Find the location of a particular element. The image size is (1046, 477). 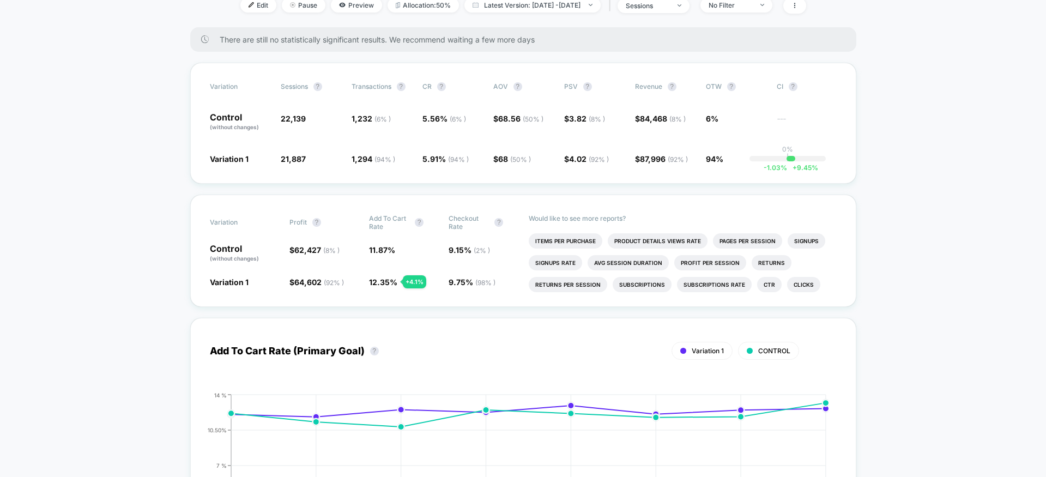

li: Pages Per Session is located at coordinates (748, 241).